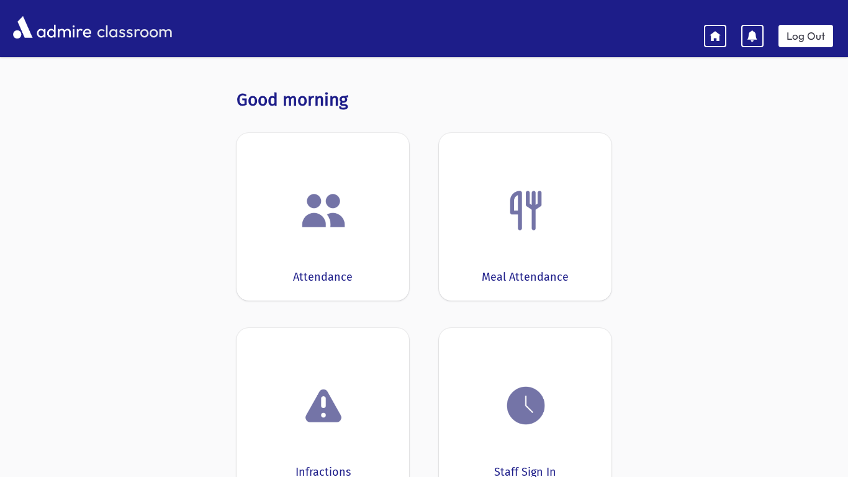 This screenshot has height=477, width=848. Describe the element at coordinates (525, 277) in the screenshot. I see `div: Meal Attendance` at that location.